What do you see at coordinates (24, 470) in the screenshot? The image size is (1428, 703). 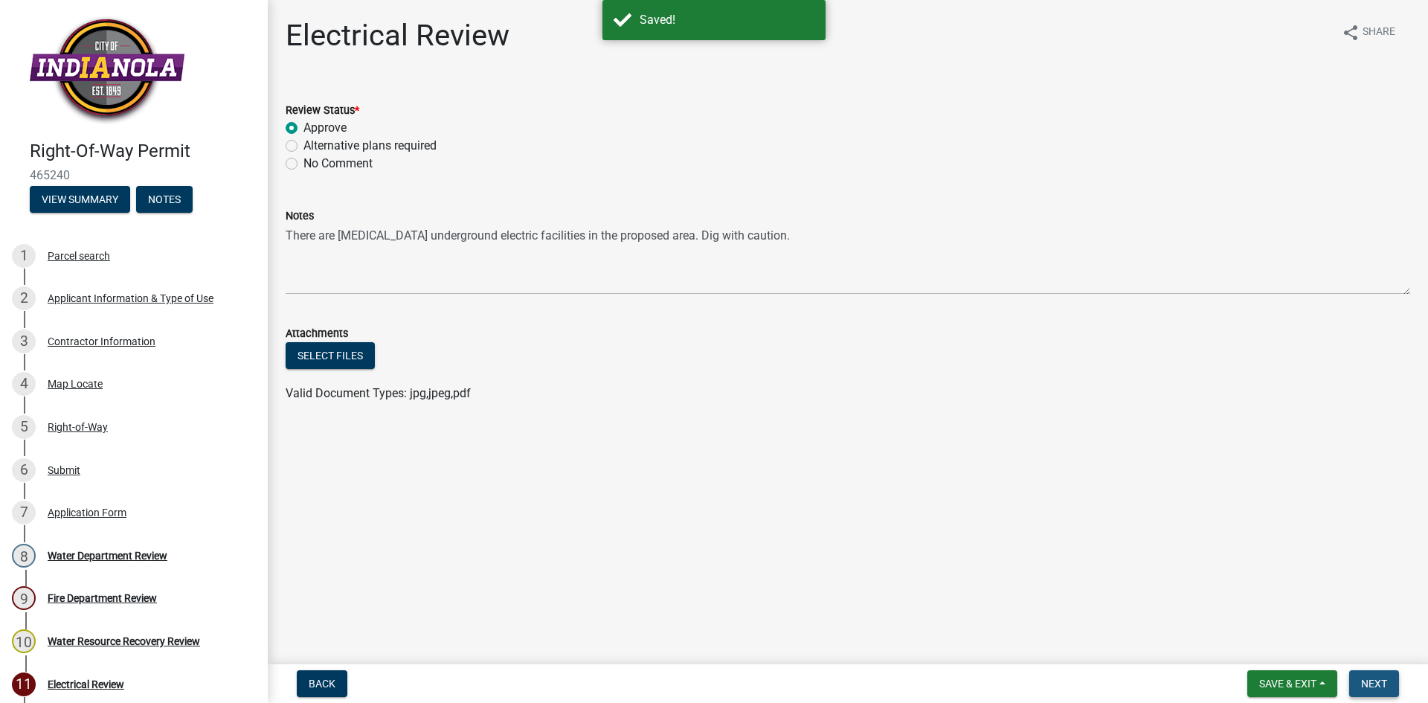 I see `div: 6` at bounding box center [24, 470].